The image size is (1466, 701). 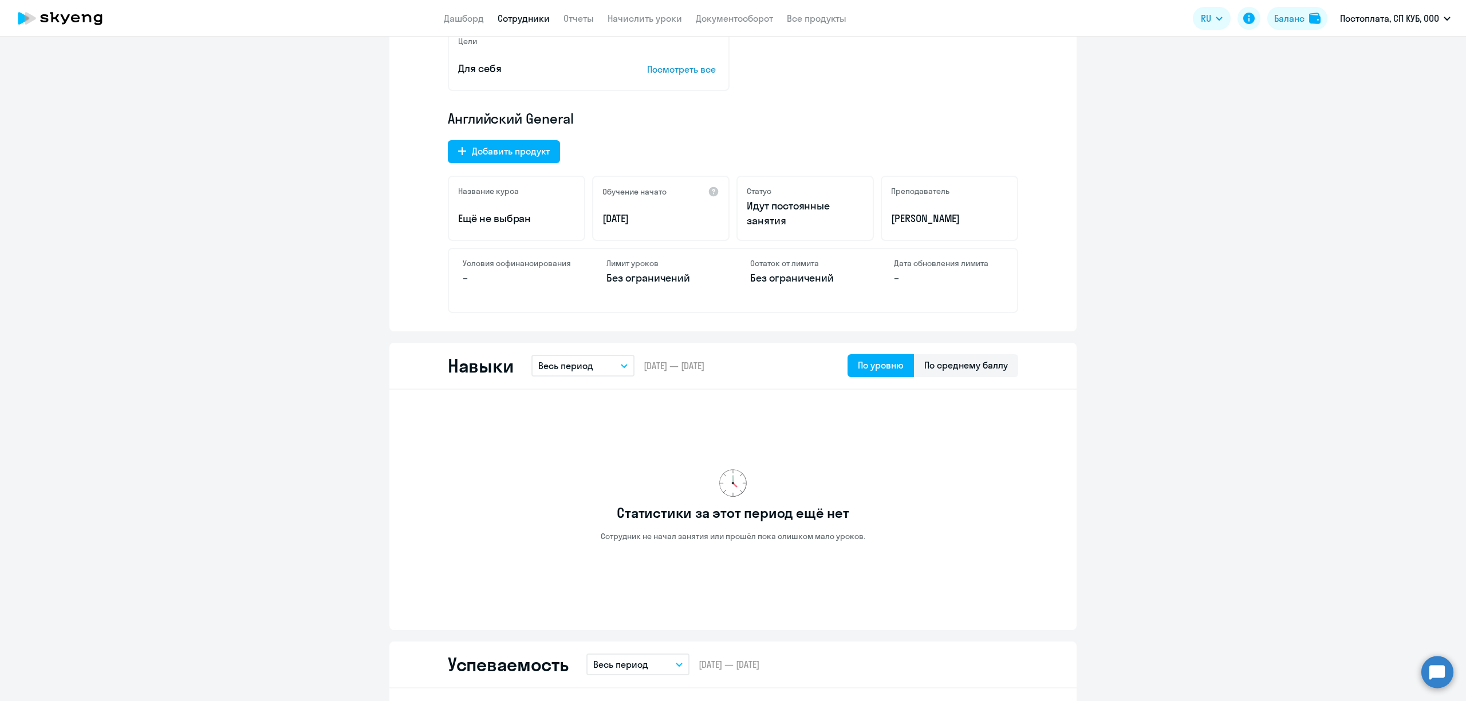 I want to click on h3: Статистики за этот период ещё нет, so click(x=732, y=513).